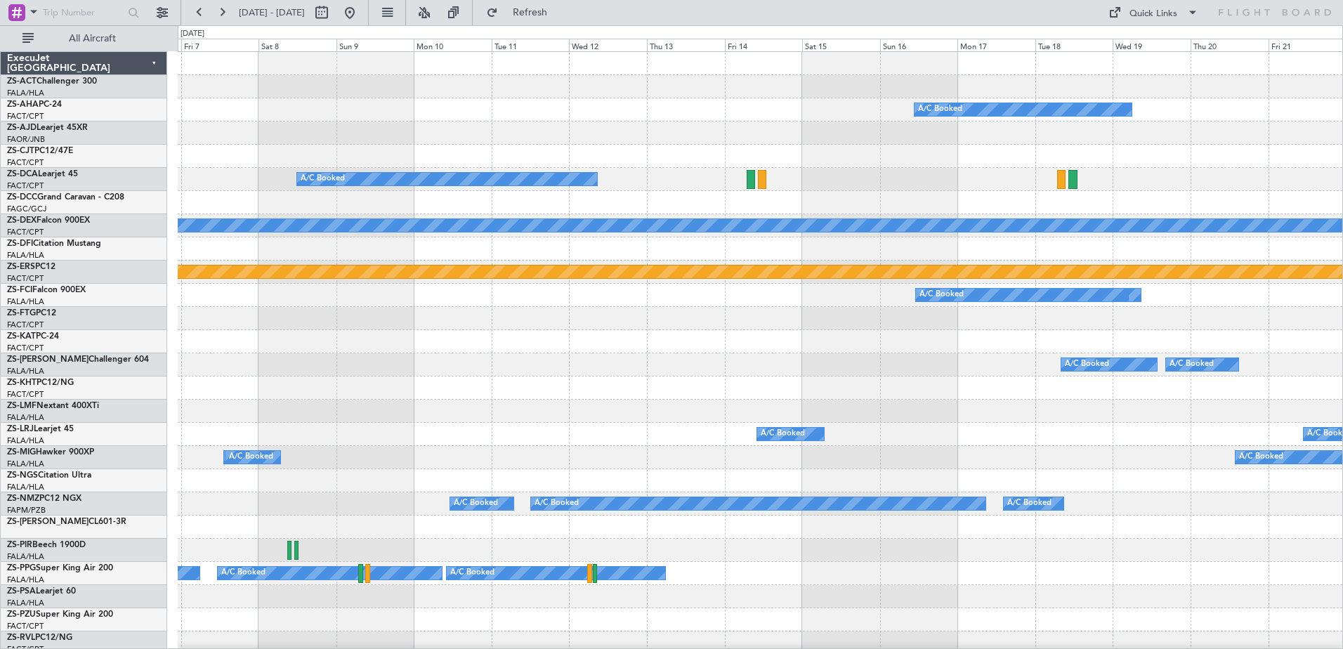 This screenshot has width=1343, height=649. I want to click on a: FAGC/GCJ, so click(27, 209).